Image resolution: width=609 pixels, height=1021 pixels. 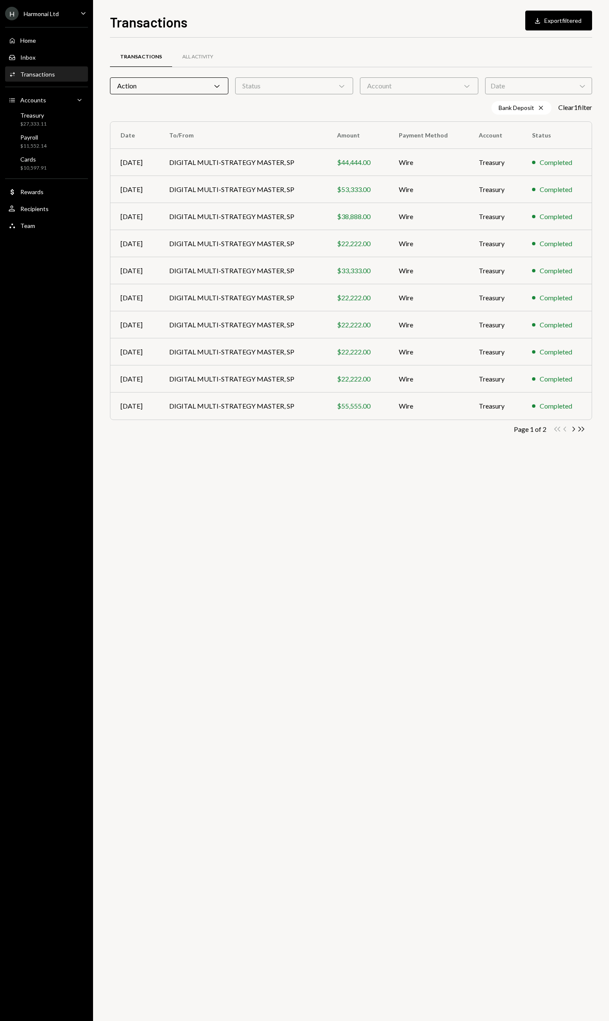 What do you see at coordinates (522, 108) in the screenshot?
I see `div: Bank Deposit` at bounding box center [522, 108].